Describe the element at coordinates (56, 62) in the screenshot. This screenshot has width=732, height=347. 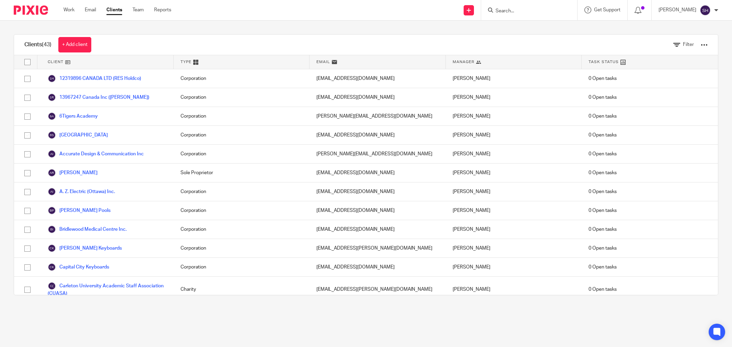
I see `span: Client` at that location.